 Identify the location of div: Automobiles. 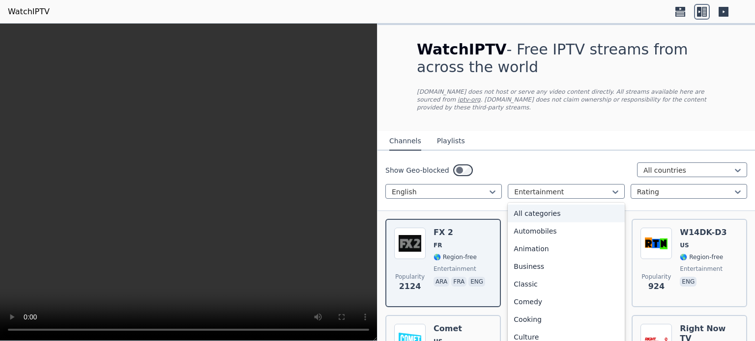
(565, 231).